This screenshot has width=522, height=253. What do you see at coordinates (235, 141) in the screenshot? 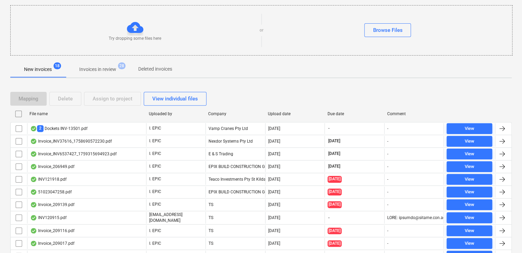
I see `div: Nexdor Systems Pty Ltd` at bounding box center [235, 141].